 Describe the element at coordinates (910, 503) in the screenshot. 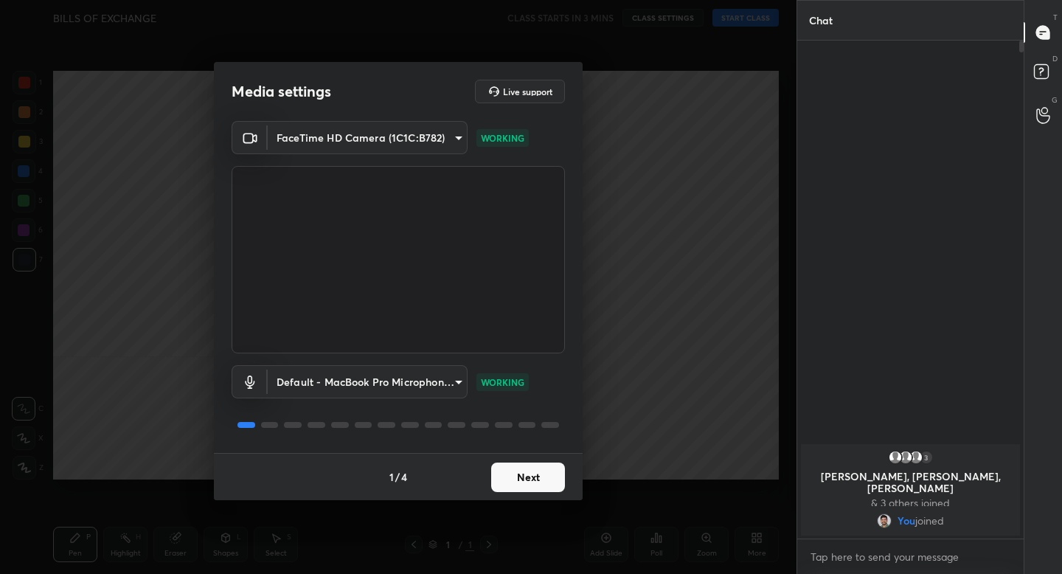

I see `p: & 3 others joined` at that location.